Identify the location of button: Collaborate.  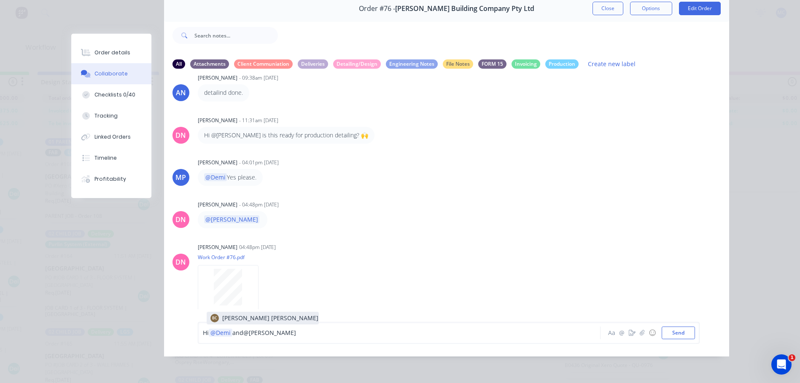
(111, 74).